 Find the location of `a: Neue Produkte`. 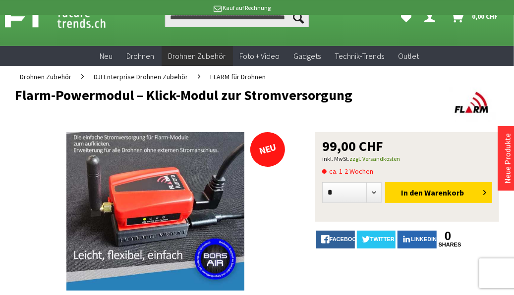

a: Neue Produkte is located at coordinates (507, 159).